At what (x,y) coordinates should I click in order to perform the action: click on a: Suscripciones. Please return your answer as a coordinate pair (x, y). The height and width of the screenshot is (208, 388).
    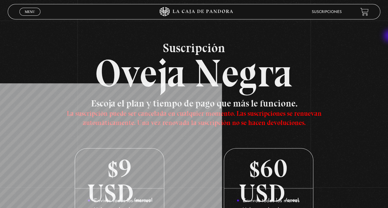
    Looking at the image, I should click on (326, 12).